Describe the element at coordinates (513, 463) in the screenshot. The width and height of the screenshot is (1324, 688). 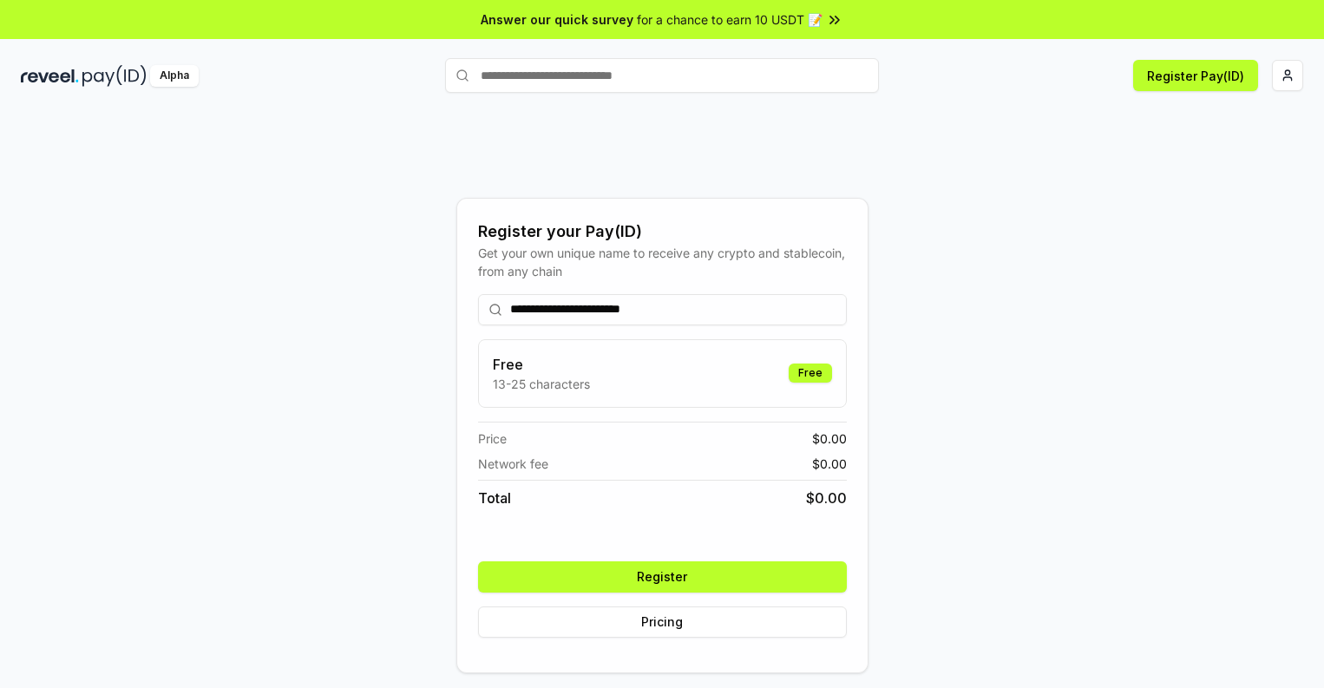
I see `span: Network fee` at that location.